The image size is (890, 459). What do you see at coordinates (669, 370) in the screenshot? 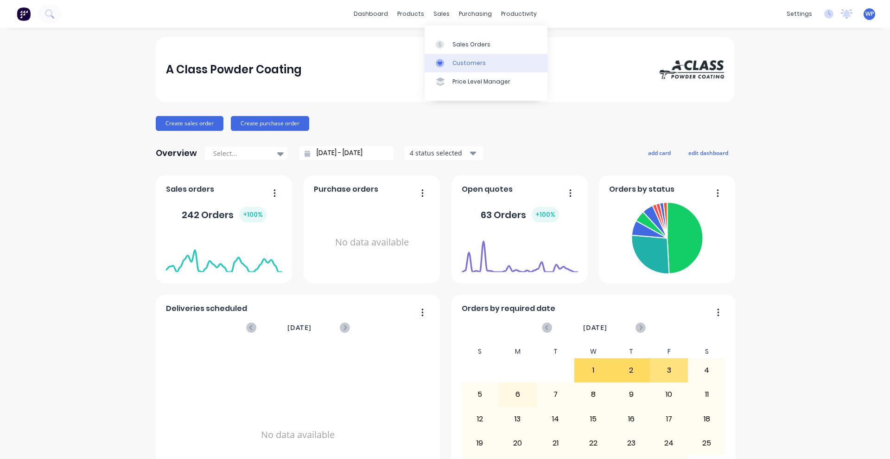
I see `div: 3` at bounding box center [669, 370].